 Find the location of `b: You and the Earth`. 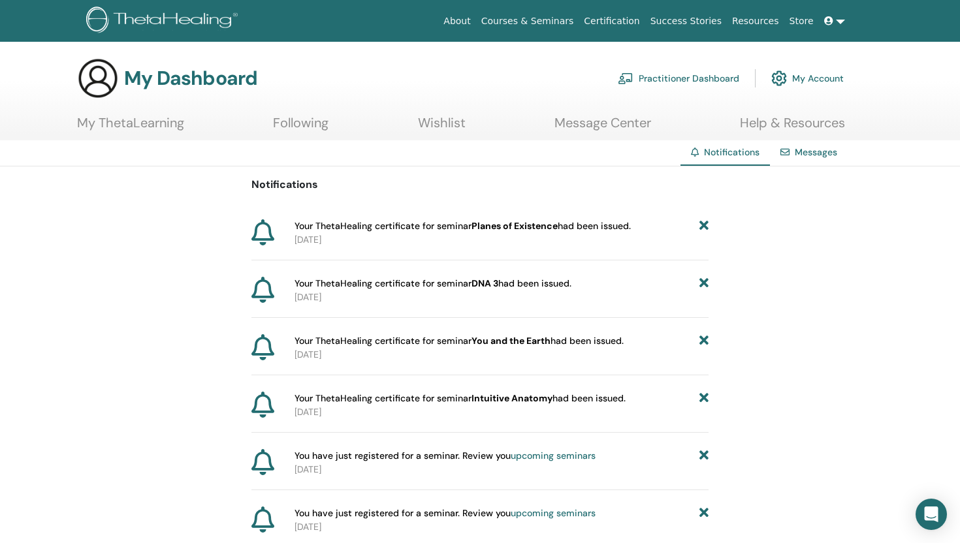

b: You and the Earth is located at coordinates (510, 341).